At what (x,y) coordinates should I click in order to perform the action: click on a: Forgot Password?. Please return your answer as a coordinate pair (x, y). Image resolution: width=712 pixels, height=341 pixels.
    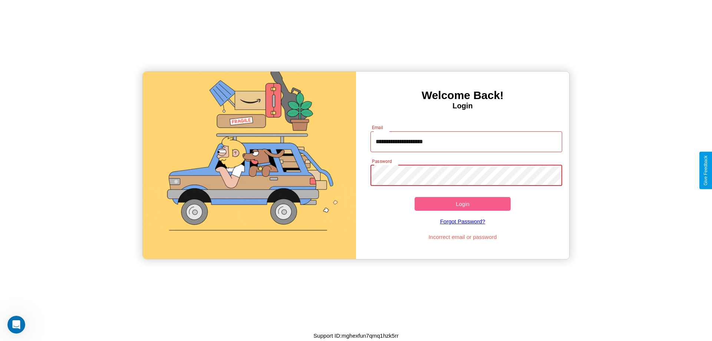
    Looking at the image, I should click on (463, 221).